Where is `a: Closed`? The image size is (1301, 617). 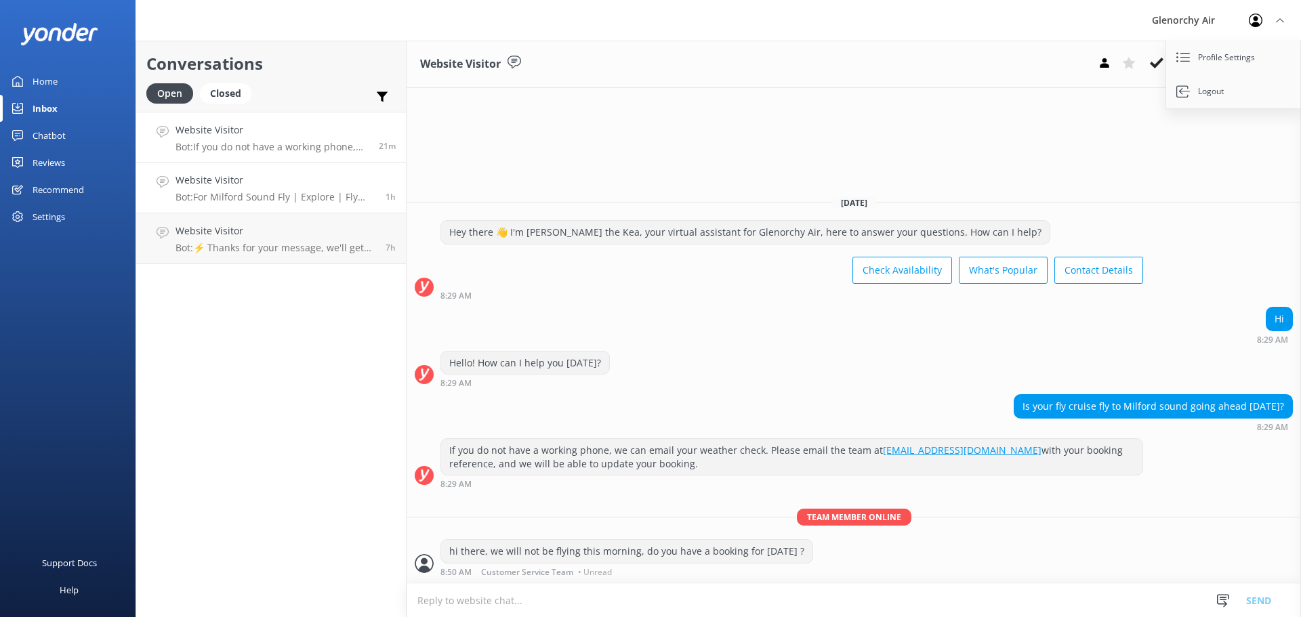 a: Closed is located at coordinates (229, 93).